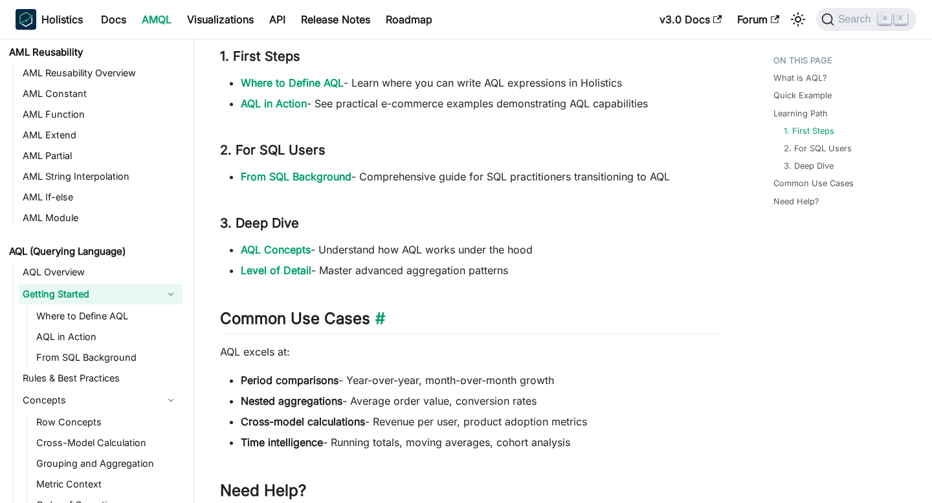 Image resolution: width=932 pixels, height=503 pixels. Describe the element at coordinates (470, 56) in the screenshot. I see `h3: 1. First Steps` at that location.